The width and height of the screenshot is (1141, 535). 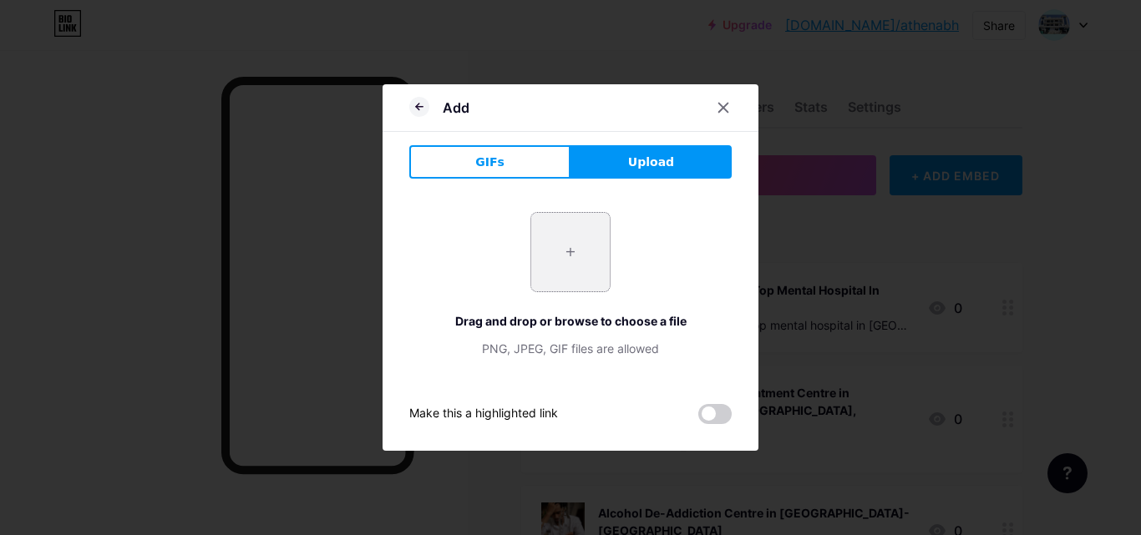 What do you see at coordinates (571, 348) in the screenshot?
I see `div: PNG, JPEG, GIF files are allowed` at bounding box center [571, 348].